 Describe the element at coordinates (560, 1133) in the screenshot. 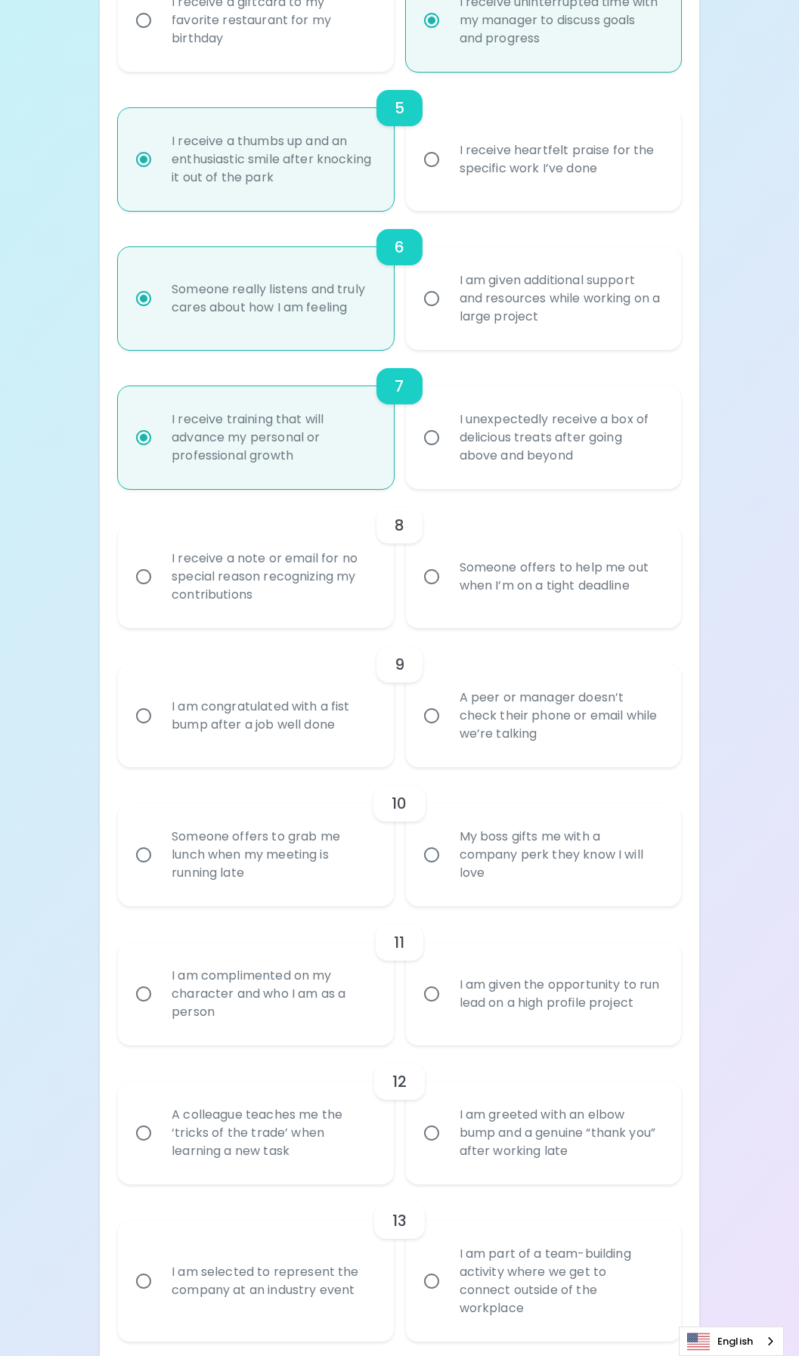

I see `div: I am greeted with an elbow bump and a genuine “thank you” after working late` at that location.